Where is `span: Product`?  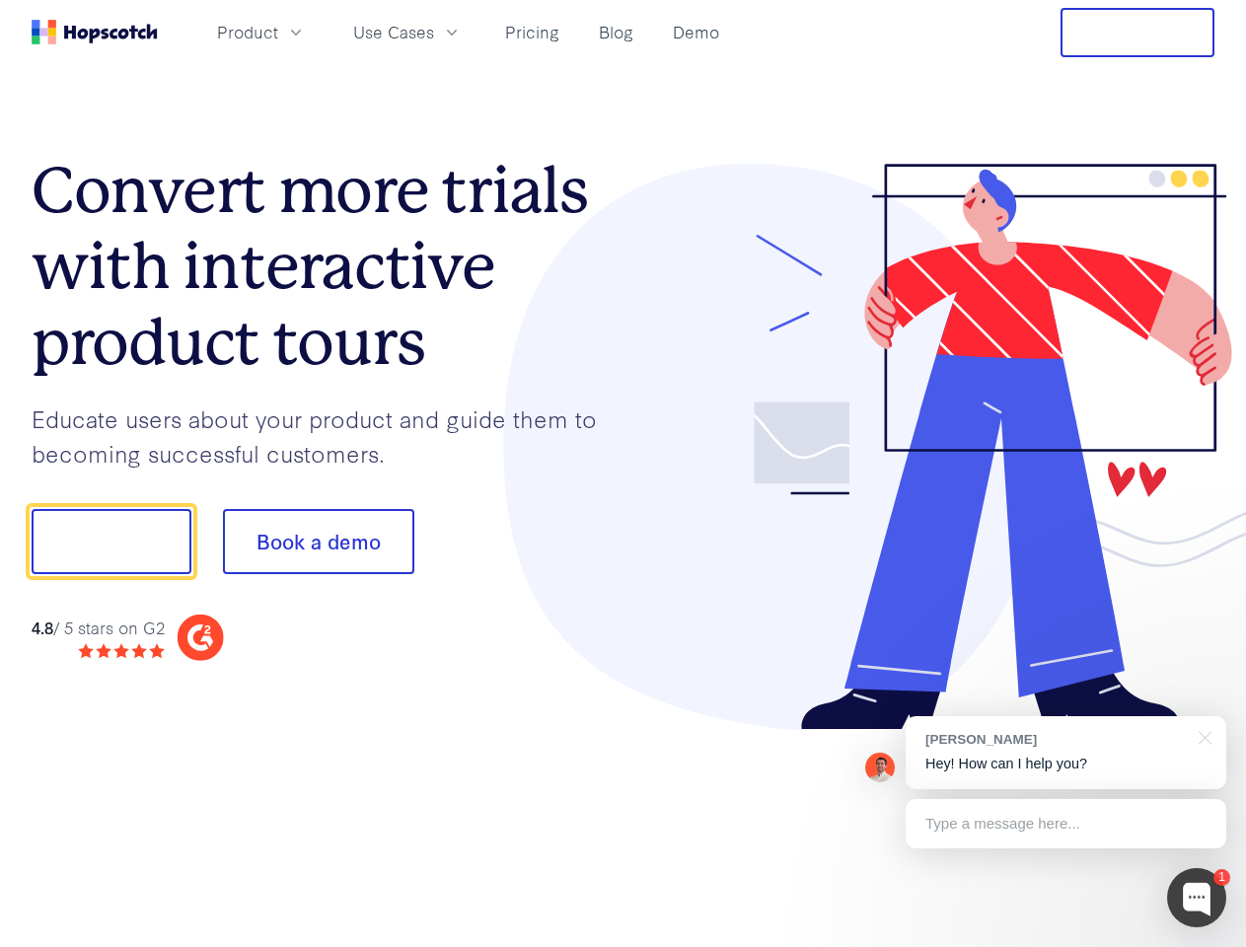
span: Product is located at coordinates (248, 32).